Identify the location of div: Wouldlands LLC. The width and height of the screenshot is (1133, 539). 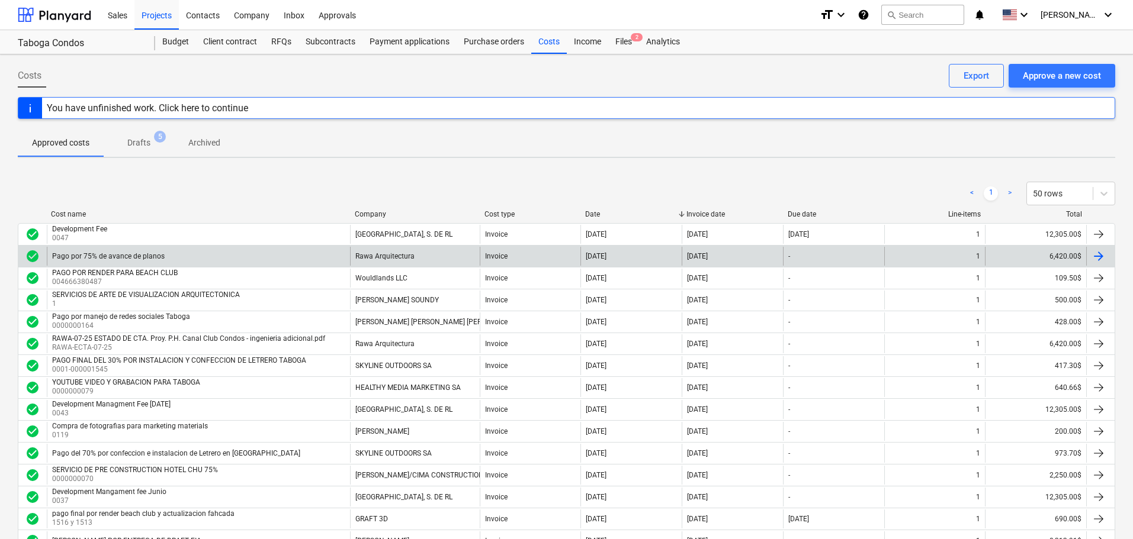
(381, 278).